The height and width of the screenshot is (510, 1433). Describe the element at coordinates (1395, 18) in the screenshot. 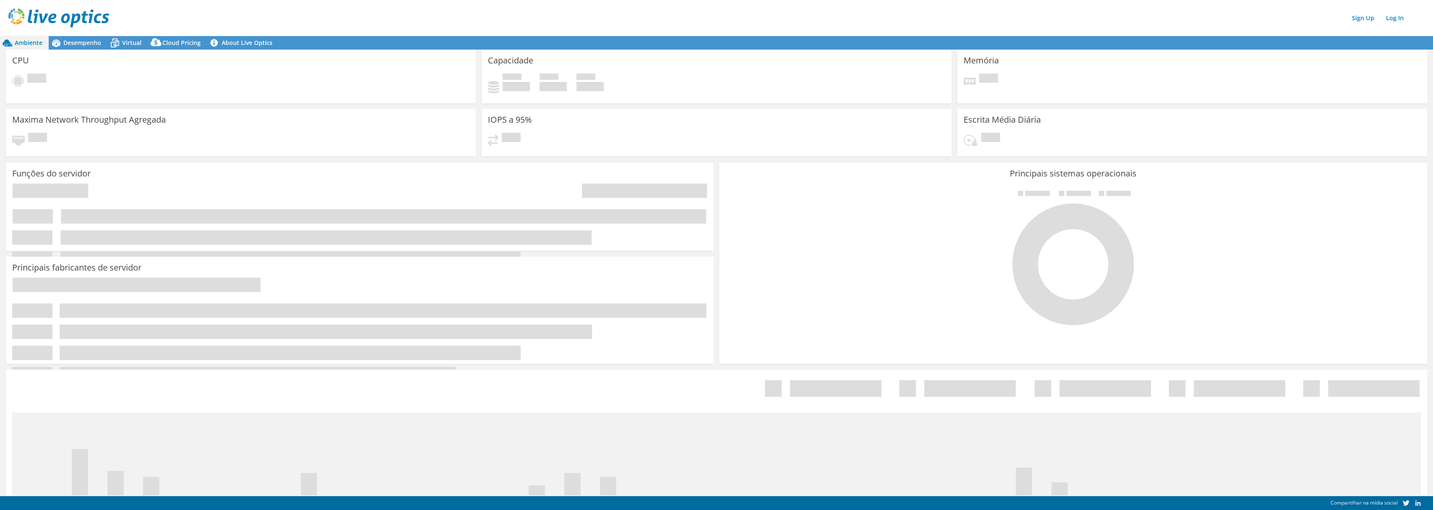

I see `a: Log In` at that location.